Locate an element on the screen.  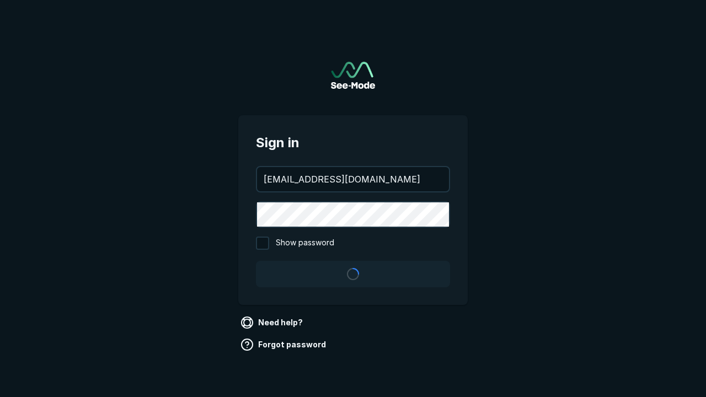
img: See-Mode Logo is located at coordinates (353, 75).